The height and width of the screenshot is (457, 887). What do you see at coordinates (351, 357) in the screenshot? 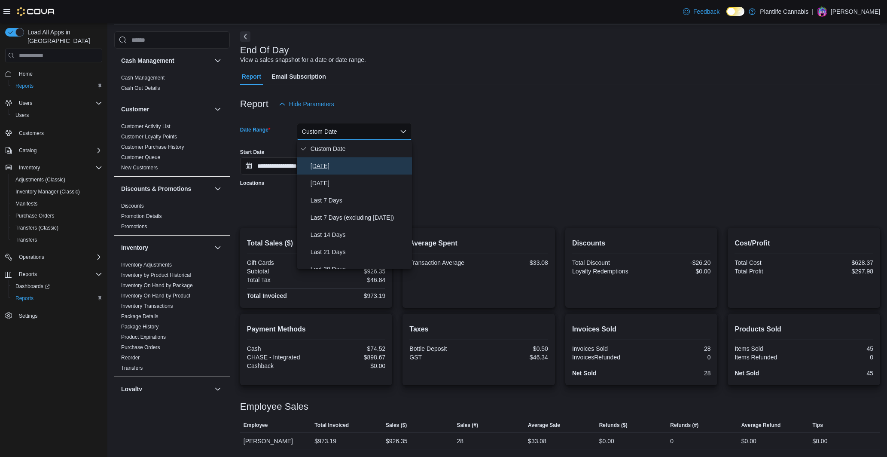
I see `div: $898.67` at bounding box center [351, 357].